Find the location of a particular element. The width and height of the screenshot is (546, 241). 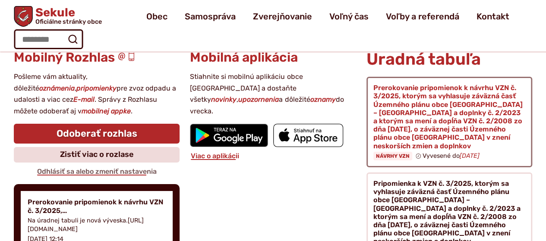

h3: Mobilný Rozhlas is located at coordinates (97, 57).